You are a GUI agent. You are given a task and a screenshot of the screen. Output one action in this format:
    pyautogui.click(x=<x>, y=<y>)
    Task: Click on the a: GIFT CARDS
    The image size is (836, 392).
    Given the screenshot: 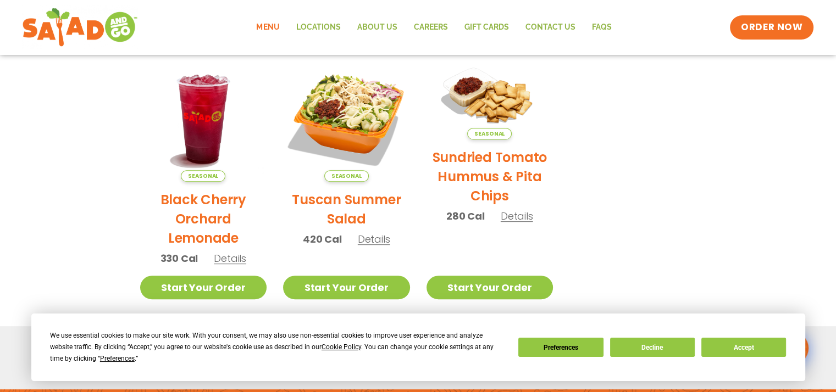 What is the action you would take?
    pyautogui.click(x=486, y=27)
    